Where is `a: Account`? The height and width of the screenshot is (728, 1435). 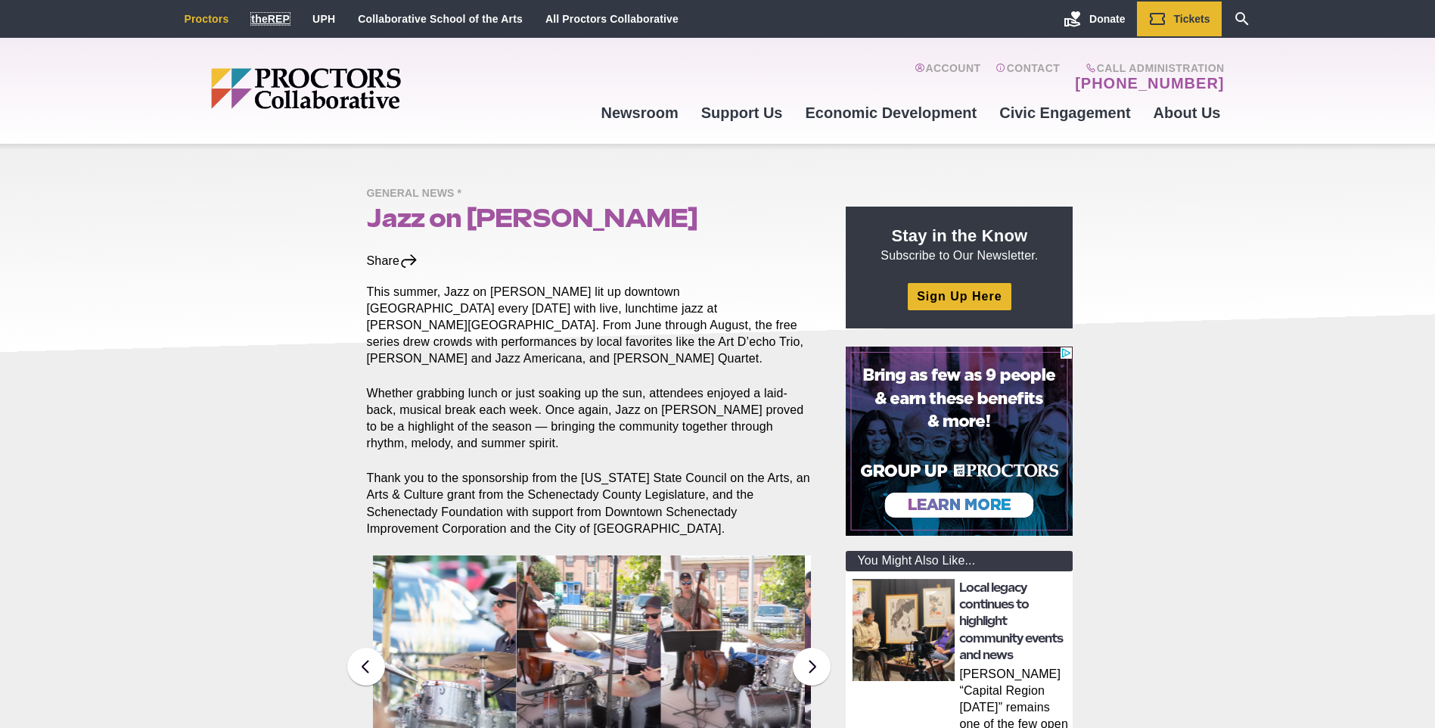 a: Account is located at coordinates (947, 77).